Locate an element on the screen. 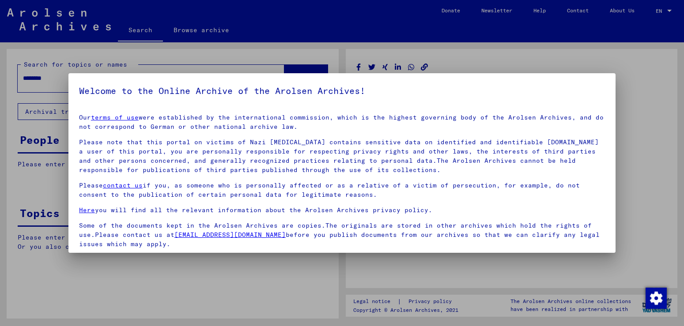  p: Our were established by the international commission, which is the highest governing body of the ... is located at coordinates (342, 122).